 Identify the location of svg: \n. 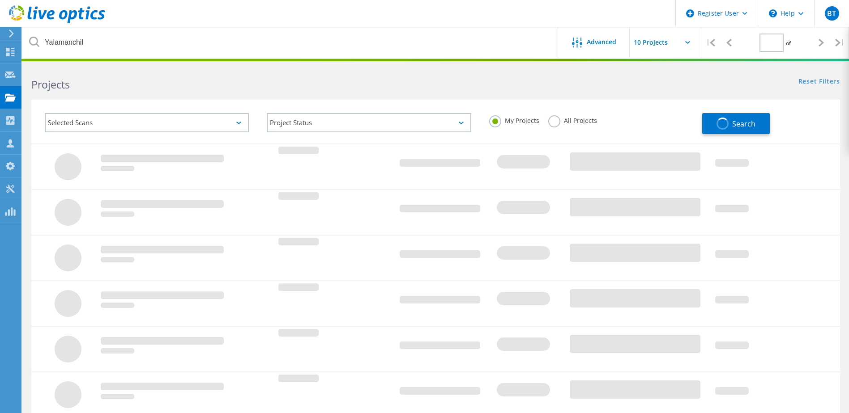
(773, 13).